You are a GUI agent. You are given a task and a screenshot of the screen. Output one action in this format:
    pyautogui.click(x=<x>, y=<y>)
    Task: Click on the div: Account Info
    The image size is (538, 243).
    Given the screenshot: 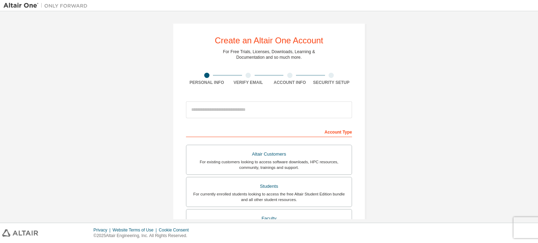 What is the action you would take?
    pyautogui.click(x=290, y=83)
    